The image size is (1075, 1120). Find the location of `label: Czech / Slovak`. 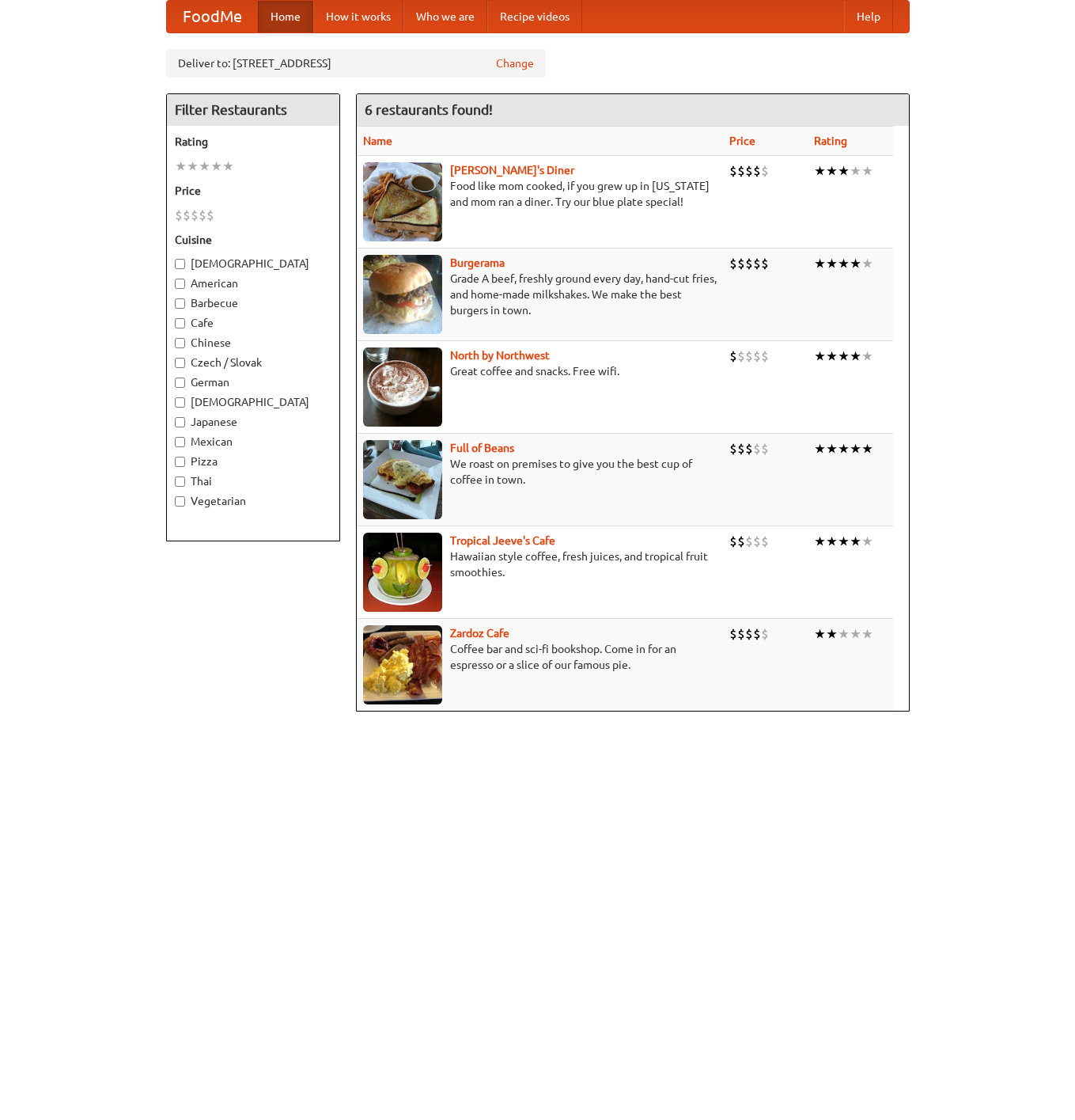

label: Czech / Slovak is located at coordinates (254, 363).